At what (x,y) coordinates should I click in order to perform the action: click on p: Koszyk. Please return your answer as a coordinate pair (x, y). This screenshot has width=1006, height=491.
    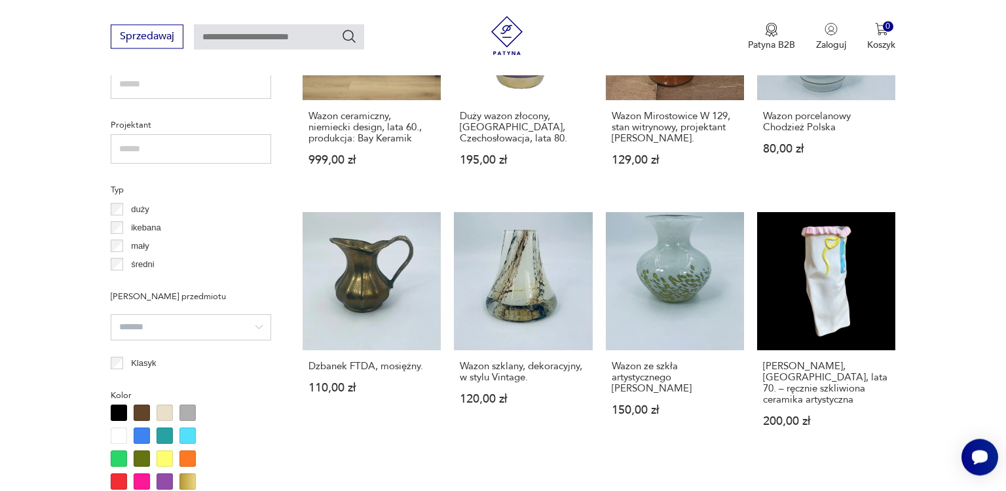
    Looking at the image, I should click on (881, 45).